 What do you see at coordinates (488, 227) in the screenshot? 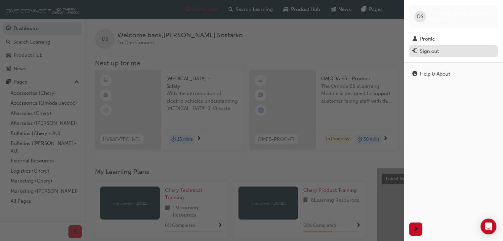
I see `div: Open Intercom Messenger` at bounding box center [488, 227].